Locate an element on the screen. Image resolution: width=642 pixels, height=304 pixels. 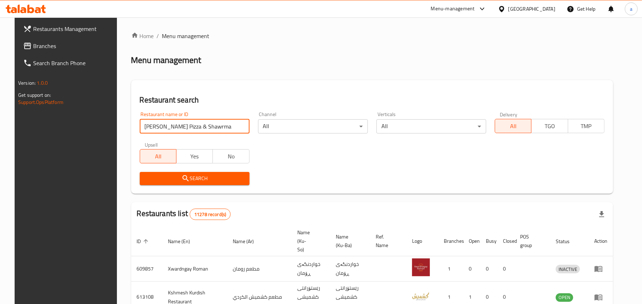
span: Menu management is located at coordinates (186, 36).